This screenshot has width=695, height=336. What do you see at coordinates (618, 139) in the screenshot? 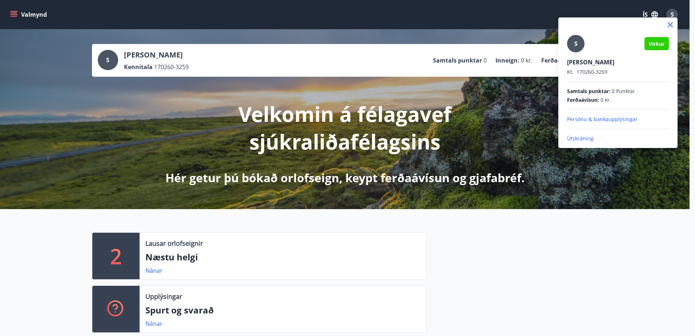
I see `p: Útskráning` at bounding box center [618, 139].